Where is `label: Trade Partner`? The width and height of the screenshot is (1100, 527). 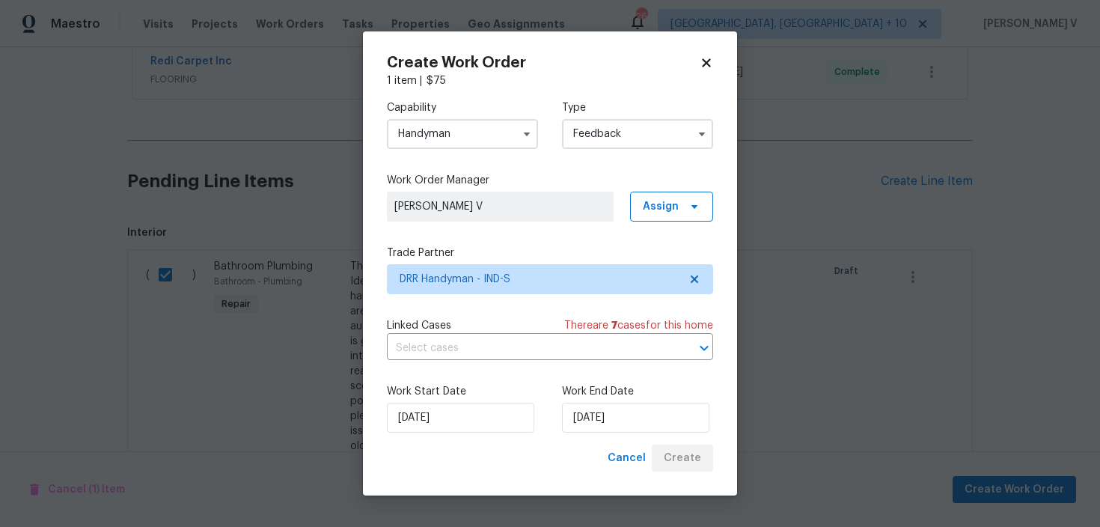
label: Trade Partner is located at coordinates (550, 253).